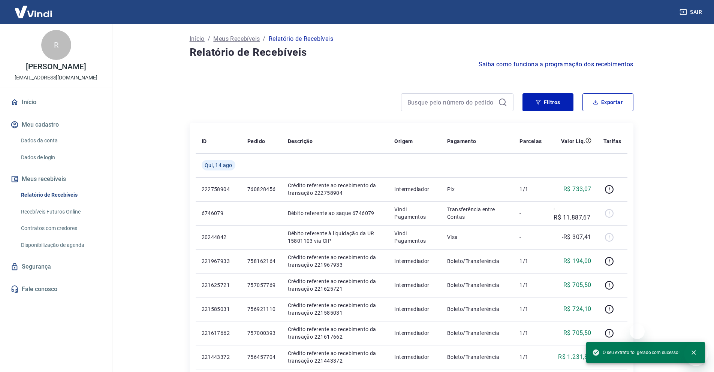  I want to click on img: Vindi, so click(33, 12).